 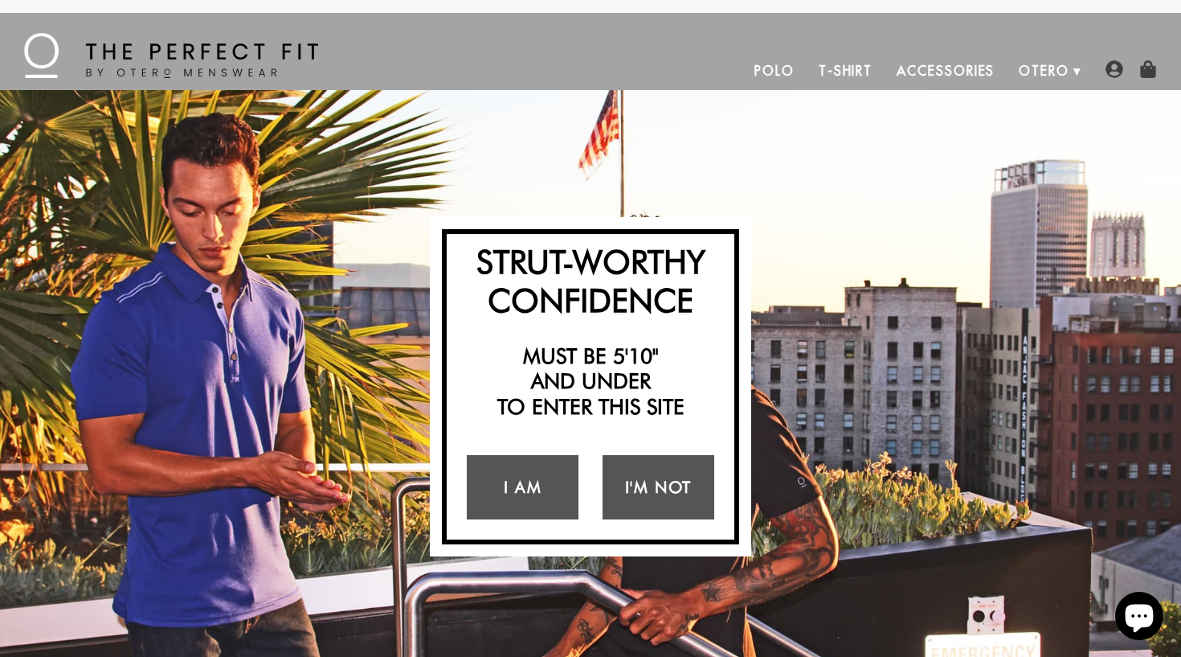 What do you see at coordinates (946, 71) in the screenshot?
I see `a: Accessories` at bounding box center [946, 71].